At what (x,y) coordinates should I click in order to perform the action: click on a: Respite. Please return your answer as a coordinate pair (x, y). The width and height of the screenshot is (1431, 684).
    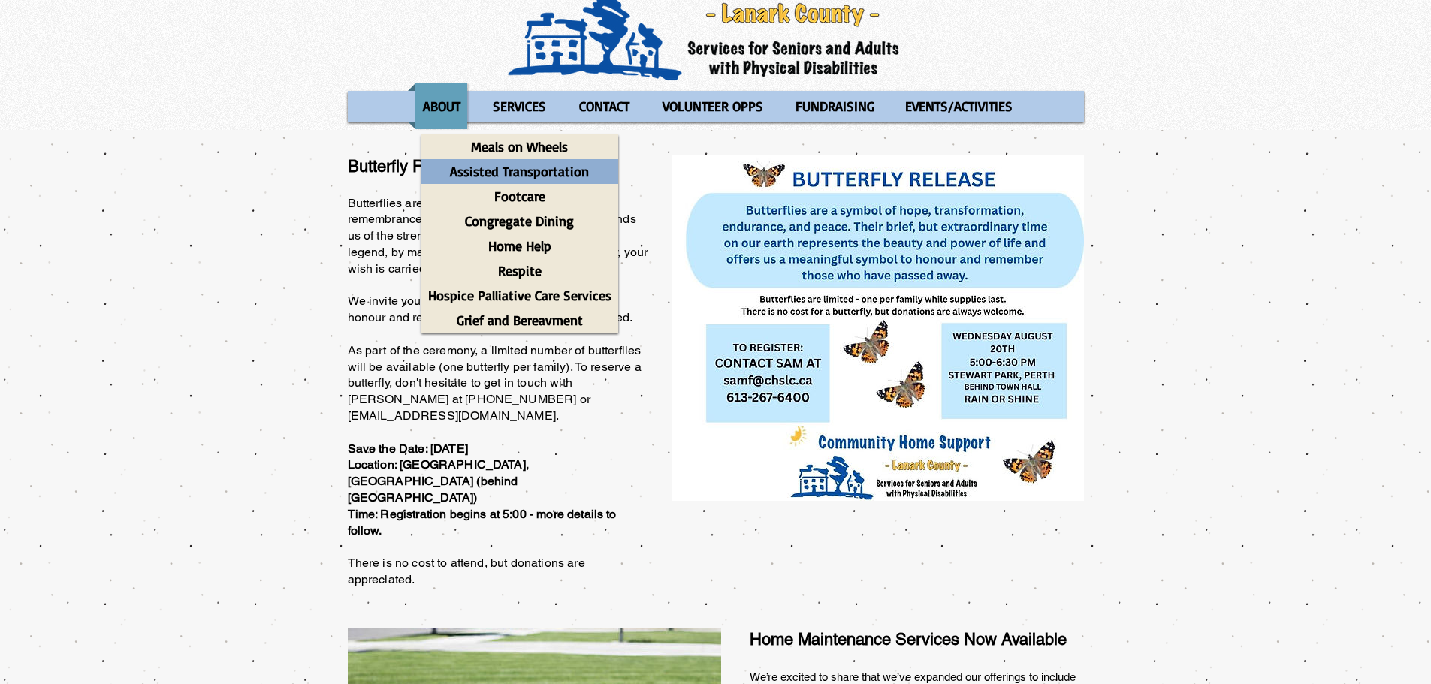
    Looking at the image, I should click on (520, 270).